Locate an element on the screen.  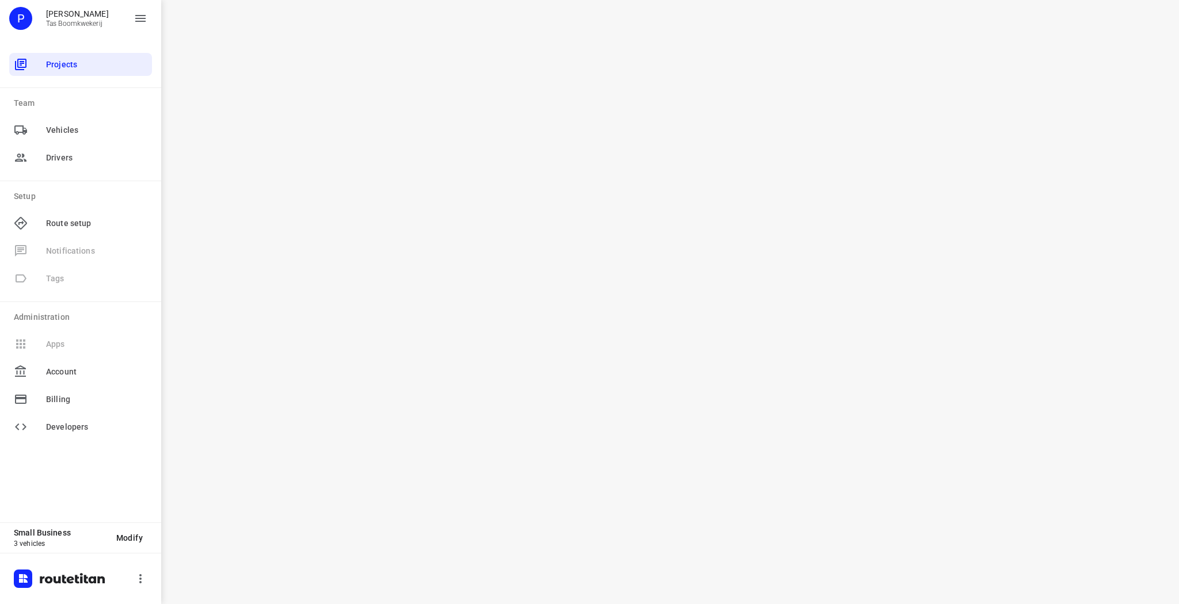
span: Account is located at coordinates (97, 372).